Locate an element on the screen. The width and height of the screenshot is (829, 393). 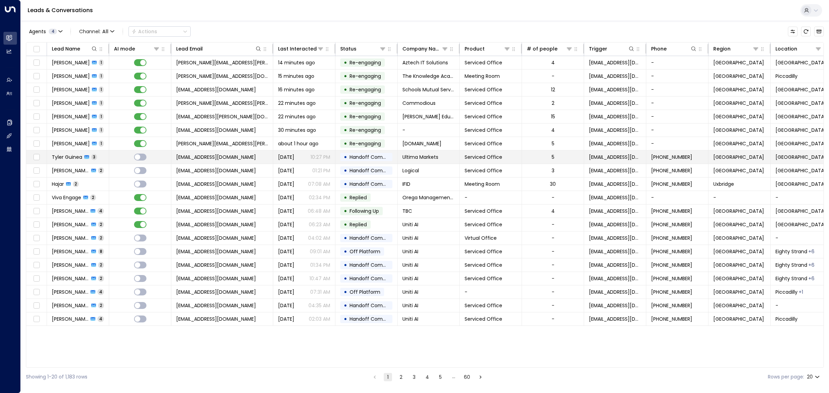
div: Actions is located at coordinates (144, 31).